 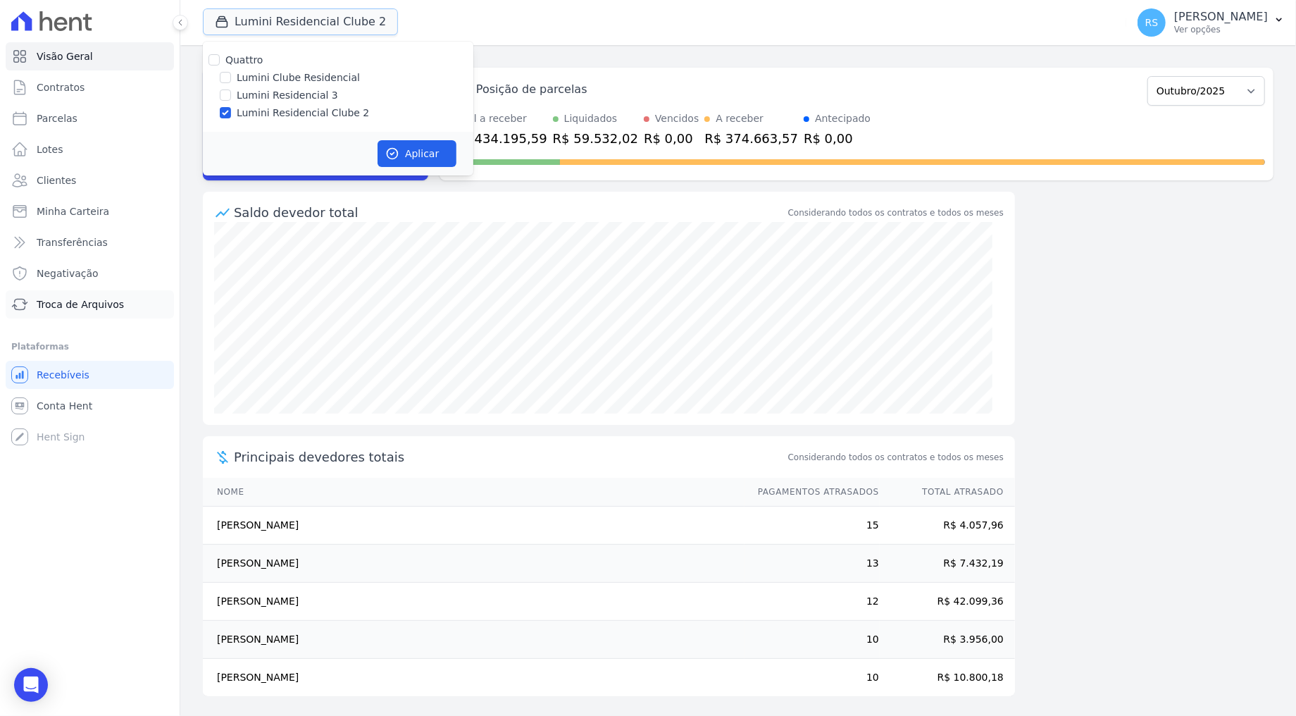 I want to click on div: Vencidos, so click(x=677, y=118).